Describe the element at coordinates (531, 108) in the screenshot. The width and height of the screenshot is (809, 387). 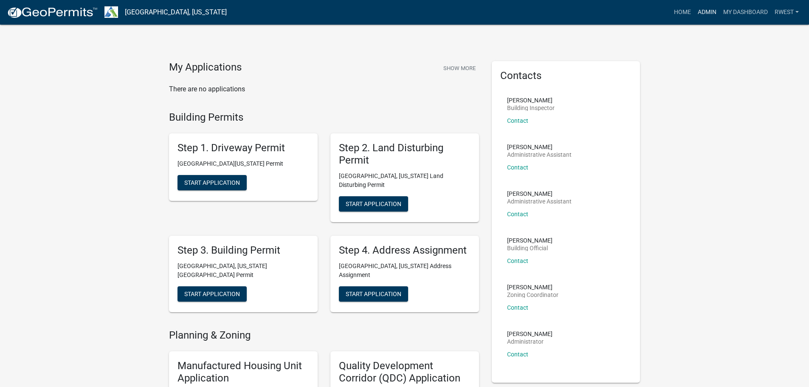
I see `p: Building Inspector` at that location.